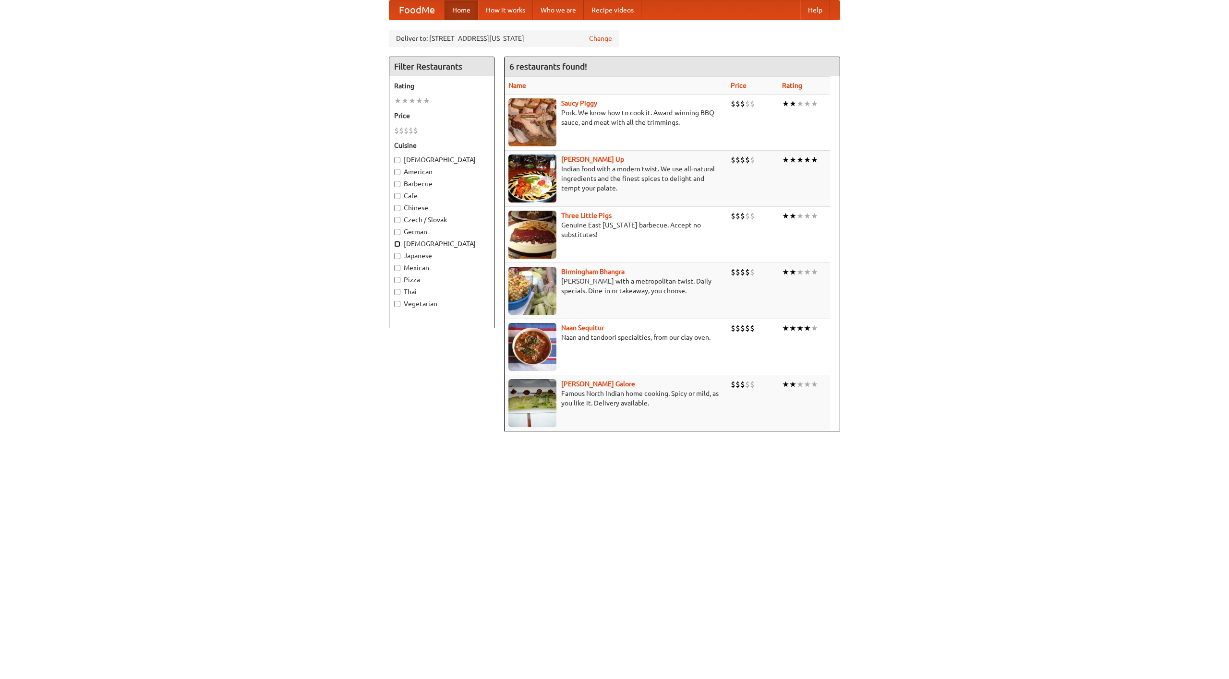 This screenshot has height=679, width=1229. What do you see at coordinates (505, 10) in the screenshot?
I see `a: How it works` at bounding box center [505, 10].